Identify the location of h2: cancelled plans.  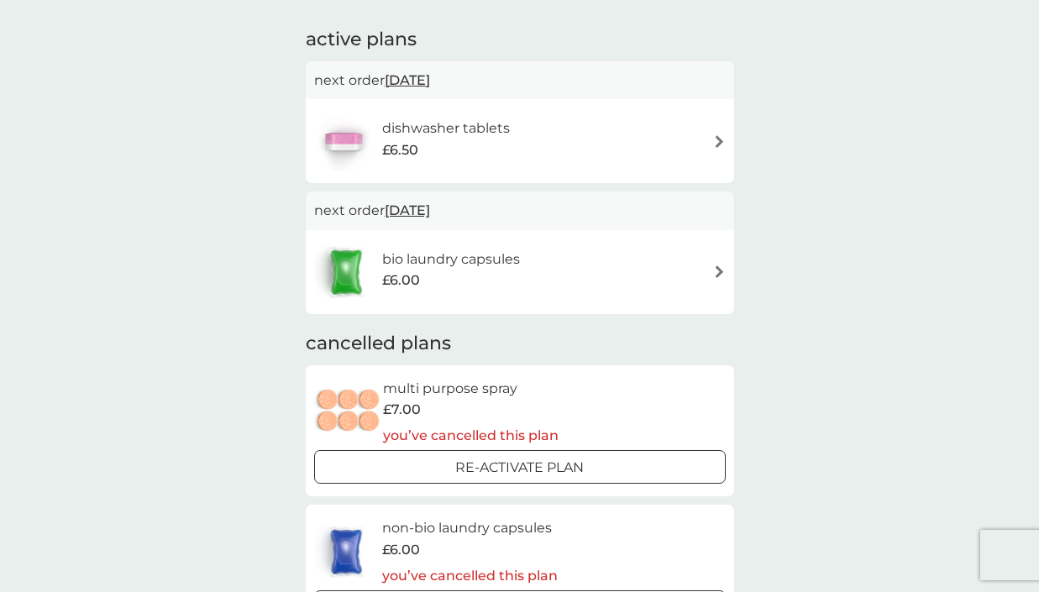
(520, 344).